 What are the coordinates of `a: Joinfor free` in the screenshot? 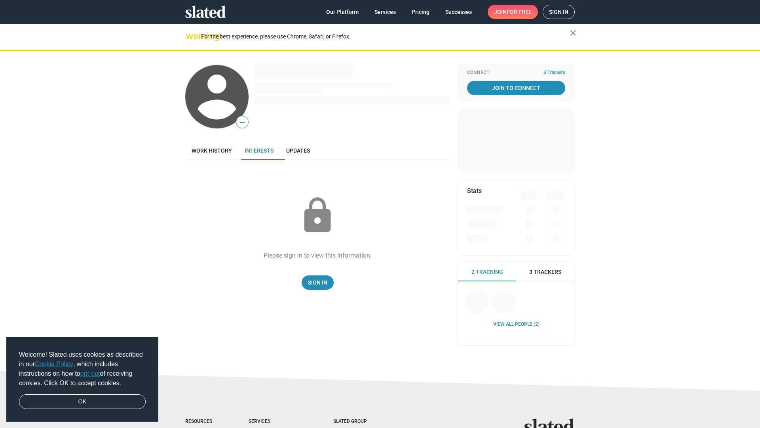 It's located at (513, 12).